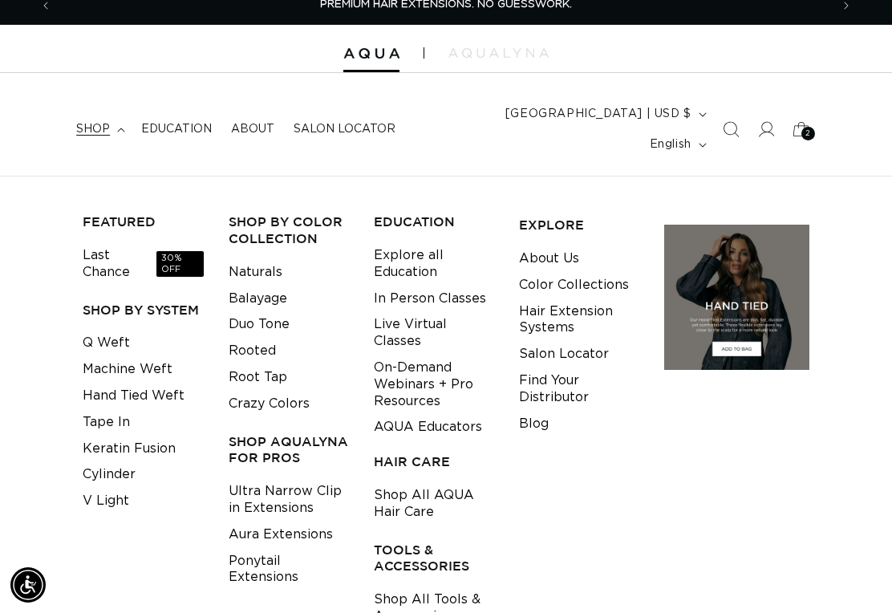 The image size is (892, 613). I want to click on a: Explore all Education, so click(434, 264).